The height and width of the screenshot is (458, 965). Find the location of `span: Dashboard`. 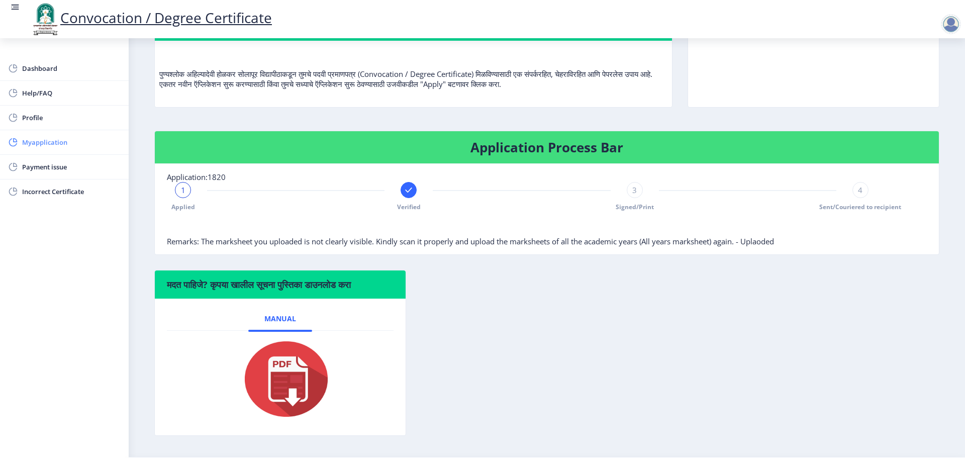

span: Dashboard is located at coordinates (71, 68).